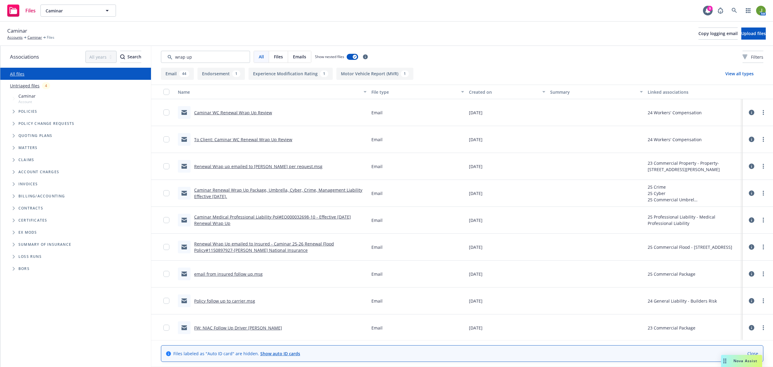  What do you see at coordinates (21, 11) in the screenshot?
I see `a: Files` at bounding box center [21, 11].